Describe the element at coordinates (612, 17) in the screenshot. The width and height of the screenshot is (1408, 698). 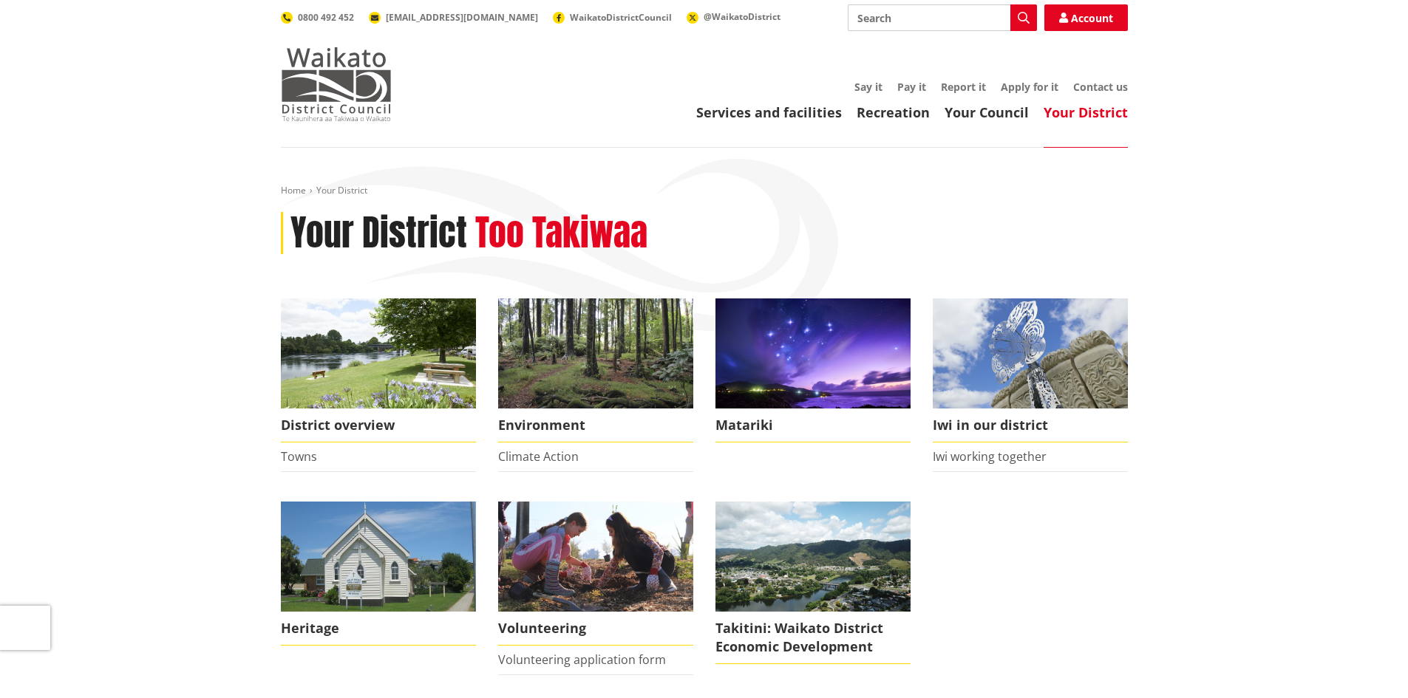
I see `a: WaikatoDistrictCouncil` at that location.